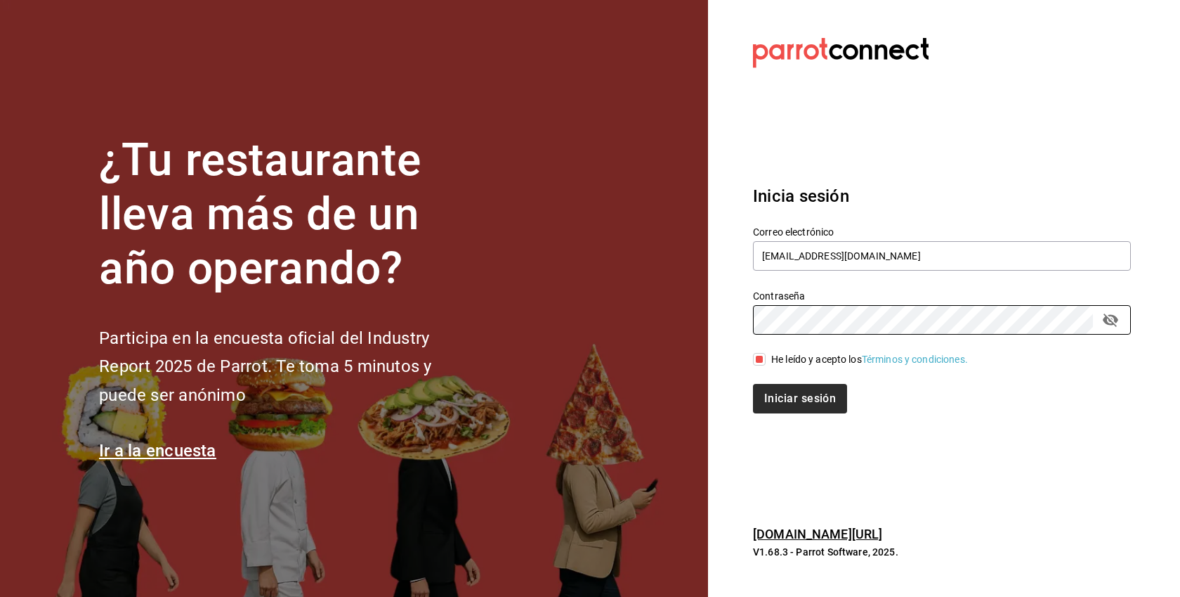 This screenshot has width=1180, height=597. I want to click on h2: Participa en la encuesta oficial del Industry Report 2025 de Parrot. Te toma 5 minutos y puede se..., so click(289, 367).